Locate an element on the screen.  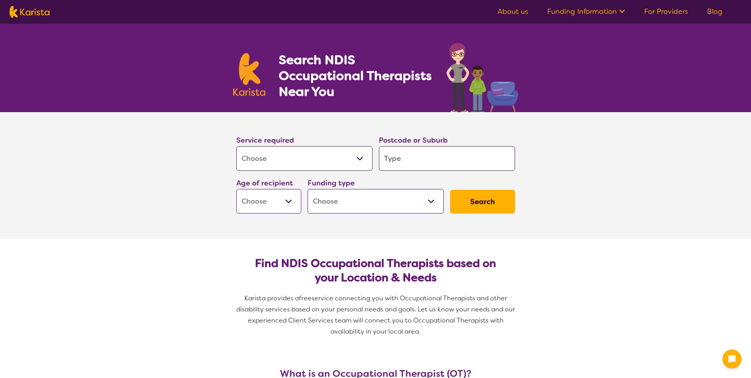
a: Funding Information is located at coordinates (586, 11).